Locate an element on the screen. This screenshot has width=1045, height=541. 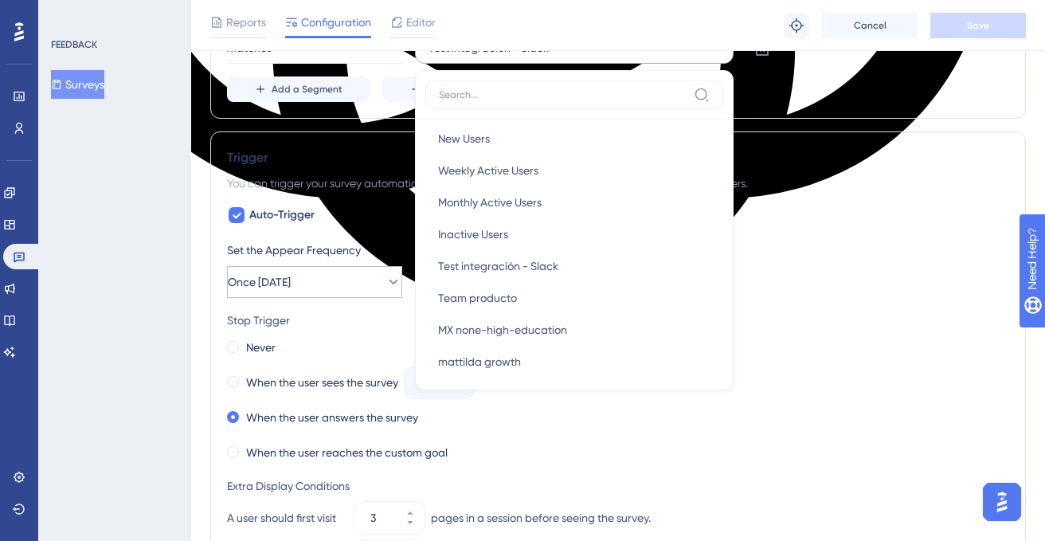
span: Editor is located at coordinates (420, 22).